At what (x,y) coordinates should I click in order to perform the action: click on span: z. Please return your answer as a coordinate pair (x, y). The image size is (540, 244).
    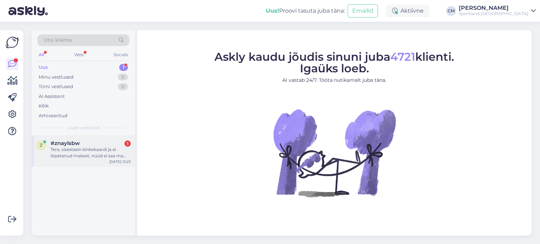
    Looking at the image, I should click on (41, 145).